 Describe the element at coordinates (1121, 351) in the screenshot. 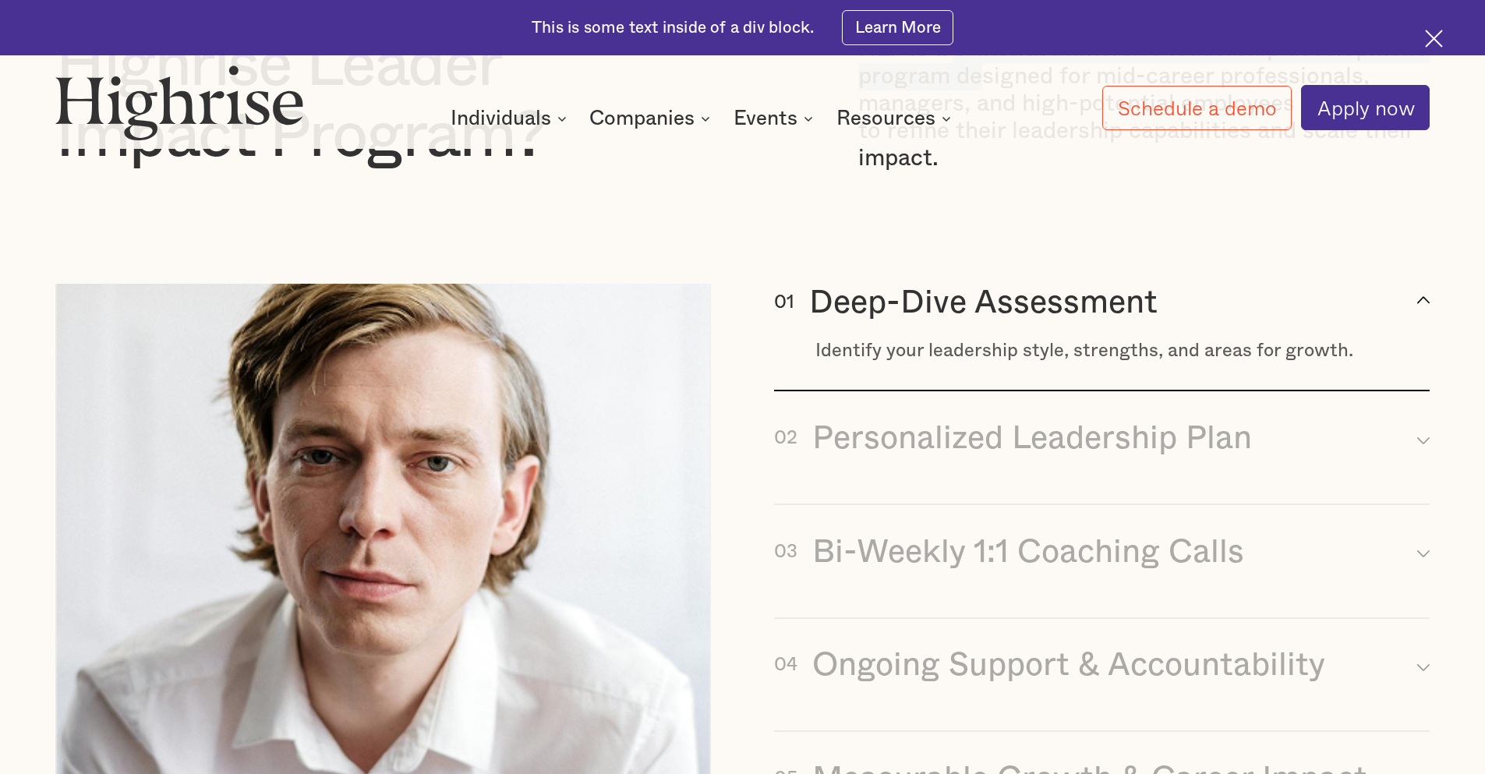

I see `div: Identify your leadership style, strengths, and areas for growth.` at that location.